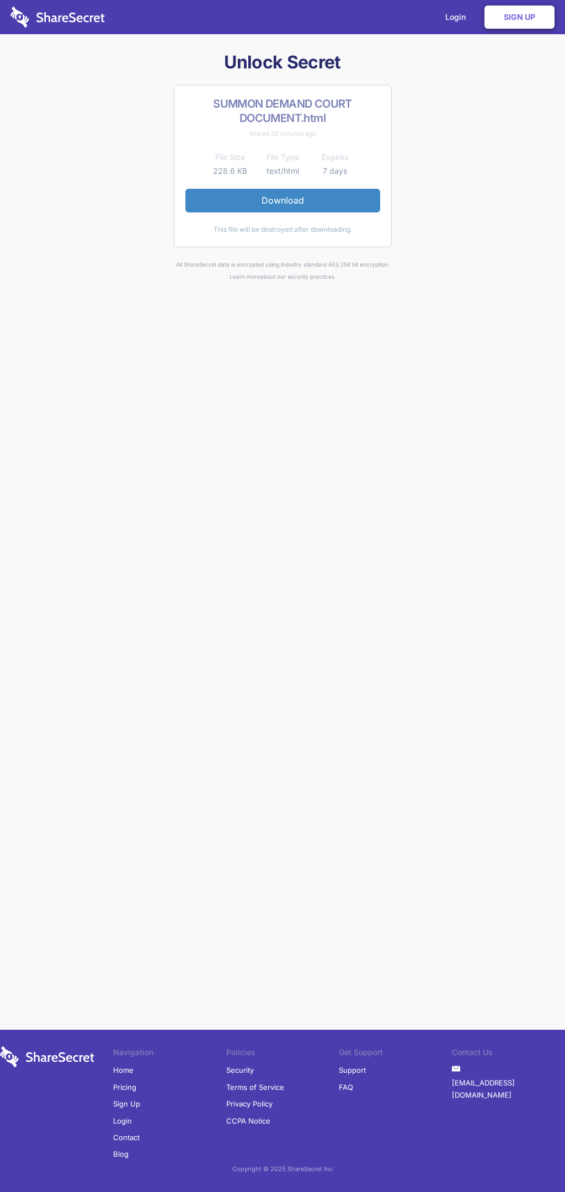 The image size is (565, 1192). Describe the element at coordinates (169, 1054) in the screenshot. I see `li: Navigation` at that location.